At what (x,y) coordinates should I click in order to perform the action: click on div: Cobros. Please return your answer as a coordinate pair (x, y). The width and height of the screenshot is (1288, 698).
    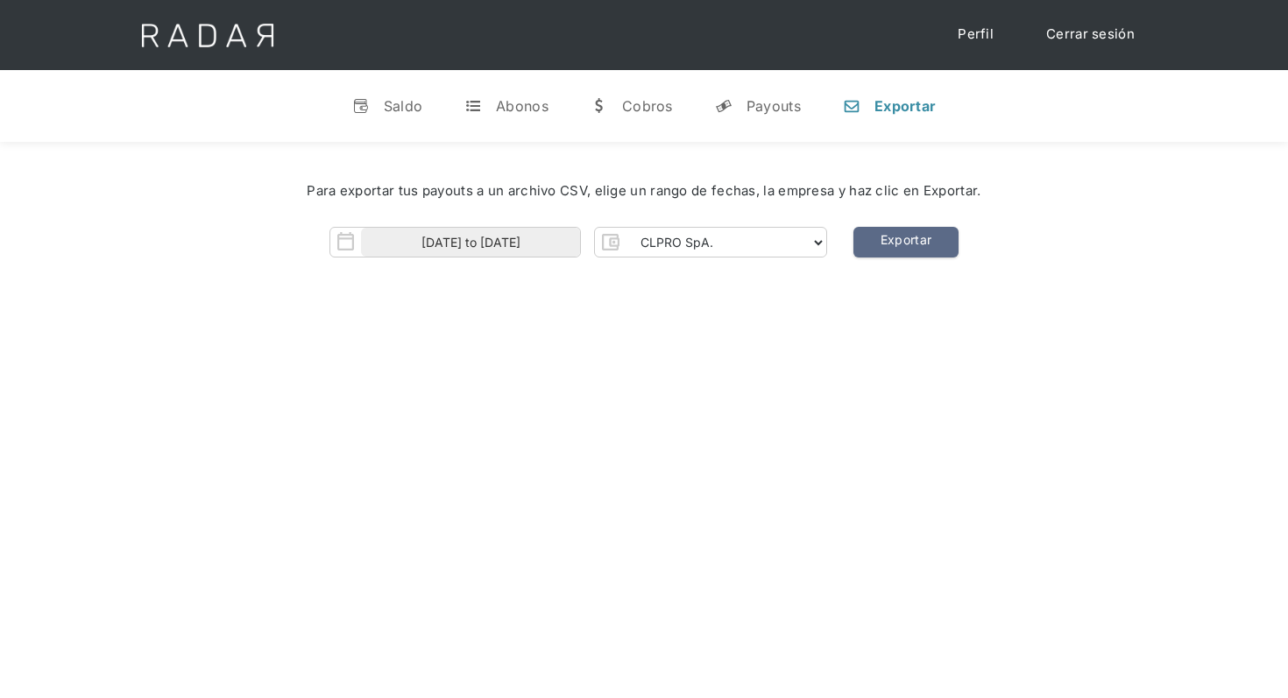
    Looking at the image, I should click on (647, 106).